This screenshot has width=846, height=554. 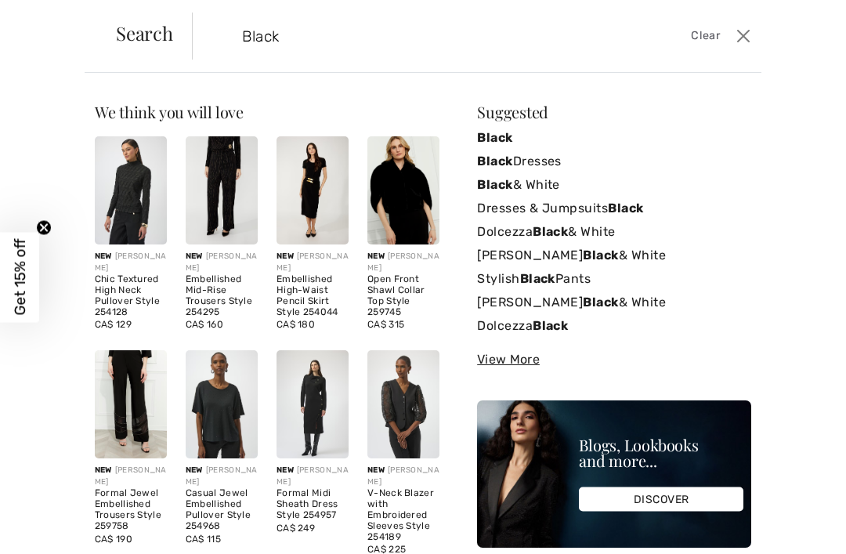 What do you see at coordinates (144, 33) in the screenshot?
I see `span: Search` at bounding box center [144, 33].